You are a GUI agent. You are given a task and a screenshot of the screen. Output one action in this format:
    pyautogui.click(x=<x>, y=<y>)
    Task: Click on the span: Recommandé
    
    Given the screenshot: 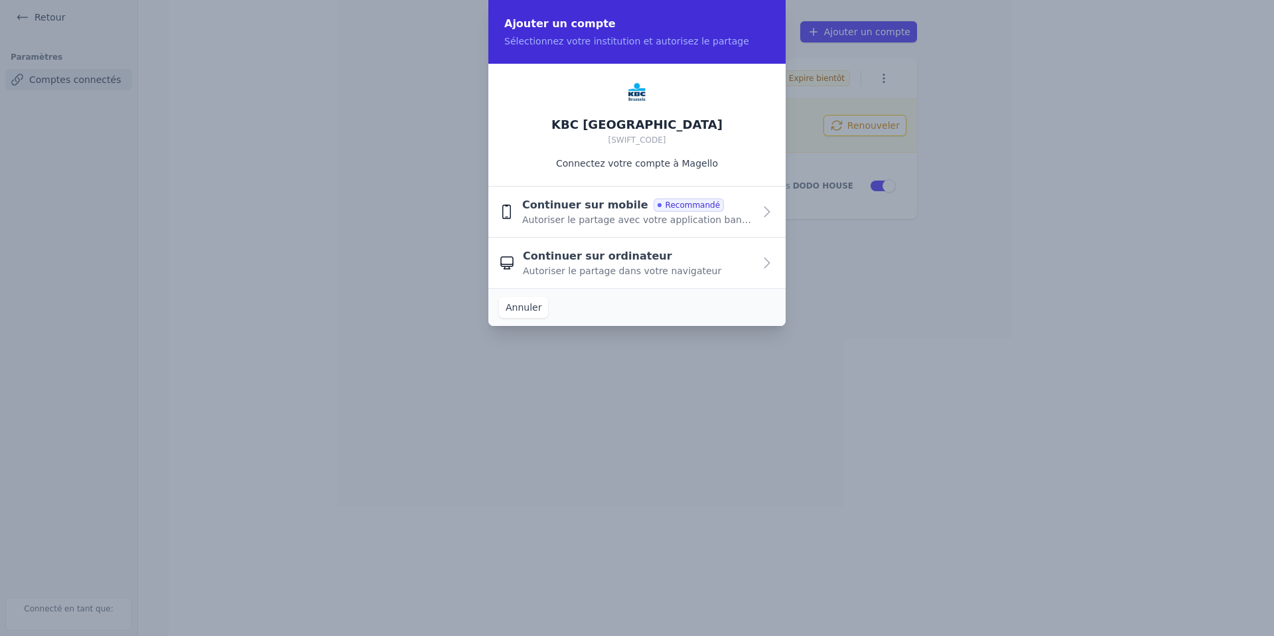 What is the action you would take?
    pyautogui.click(x=689, y=205)
    